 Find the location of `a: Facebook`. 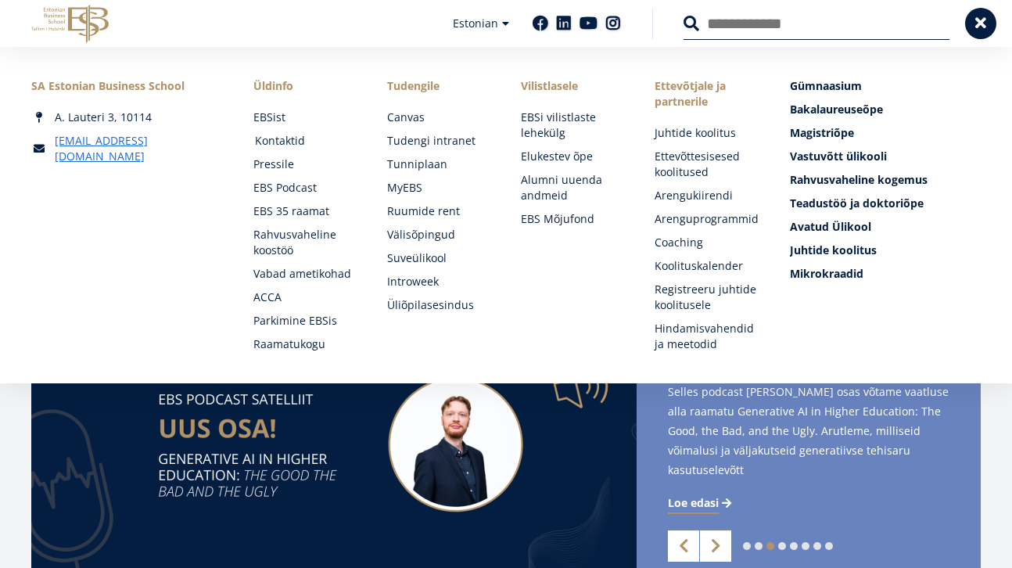

a: Facebook is located at coordinates (540, 23).